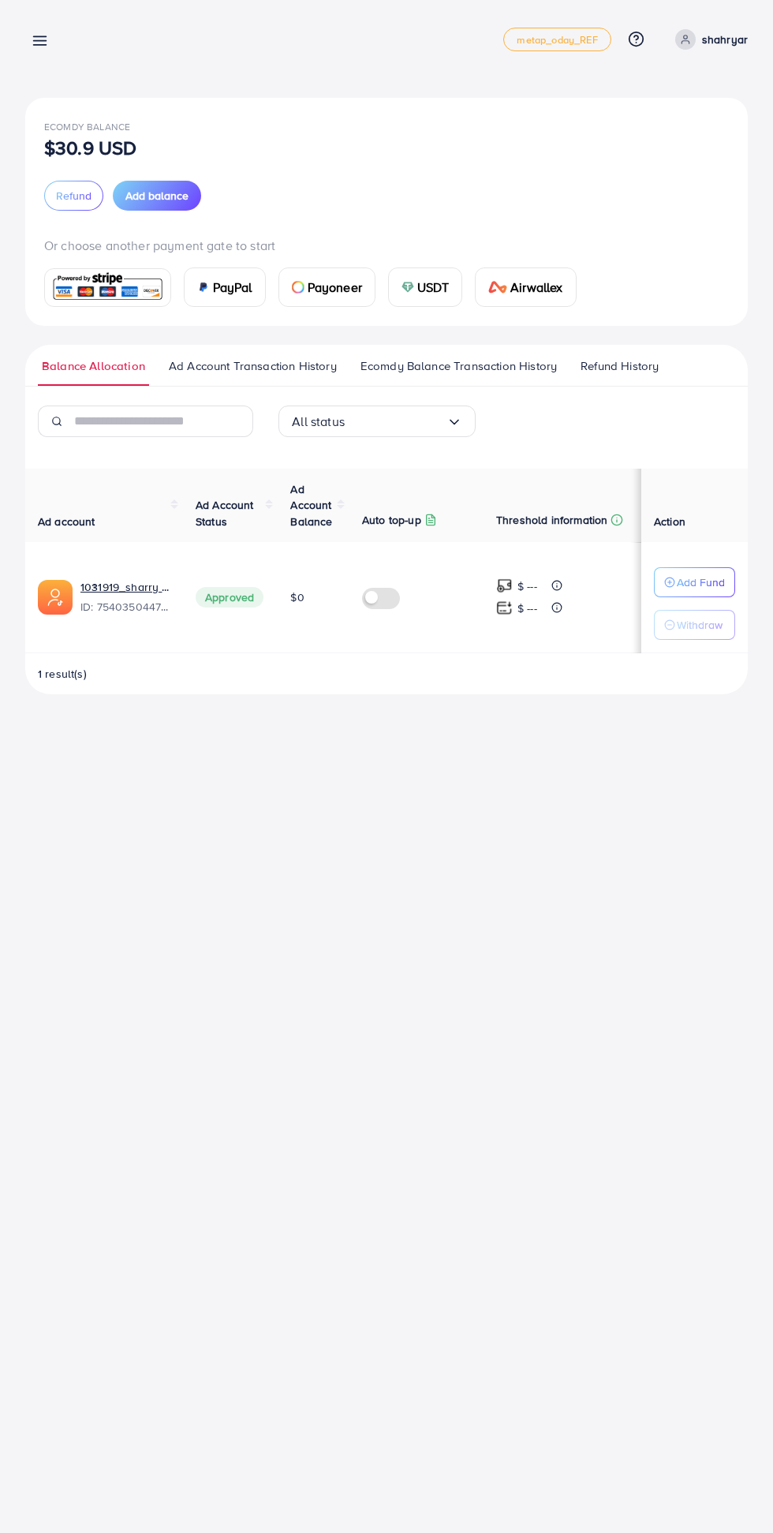  Describe the element at coordinates (66, 521) in the screenshot. I see `span: Ad account` at that location.